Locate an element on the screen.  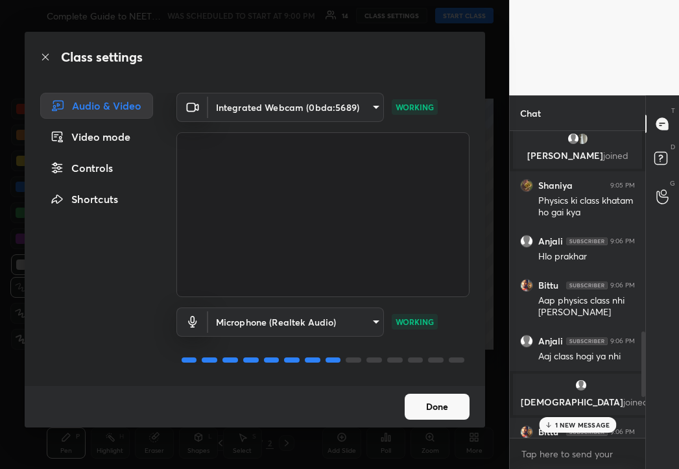
div: Audio & Video is located at coordinates (97, 106).